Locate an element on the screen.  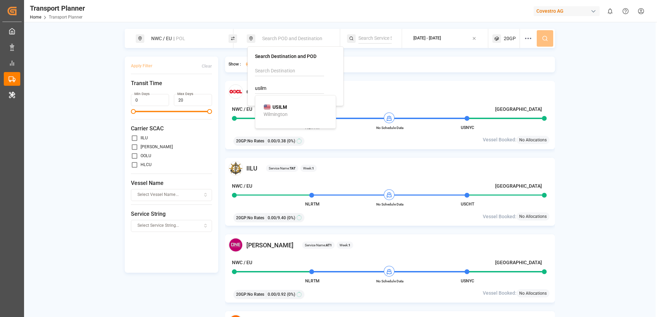
button: show 0 new notifications is located at coordinates (610, 11).